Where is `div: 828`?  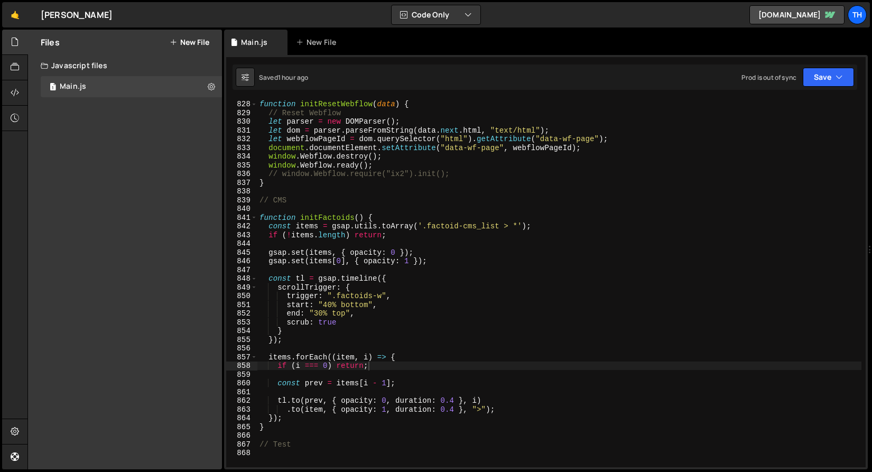 div: 828 is located at coordinates (242, 104).